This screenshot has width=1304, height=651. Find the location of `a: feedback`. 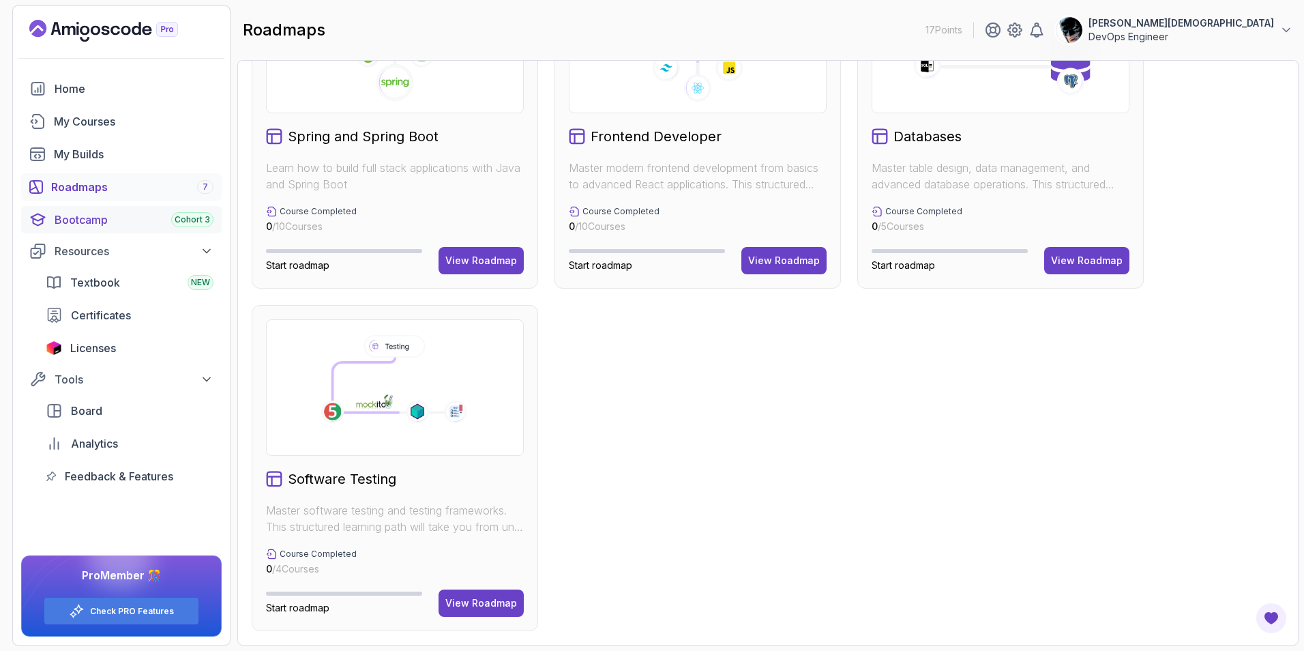

a: feedback is located at coordinates (130, 476).